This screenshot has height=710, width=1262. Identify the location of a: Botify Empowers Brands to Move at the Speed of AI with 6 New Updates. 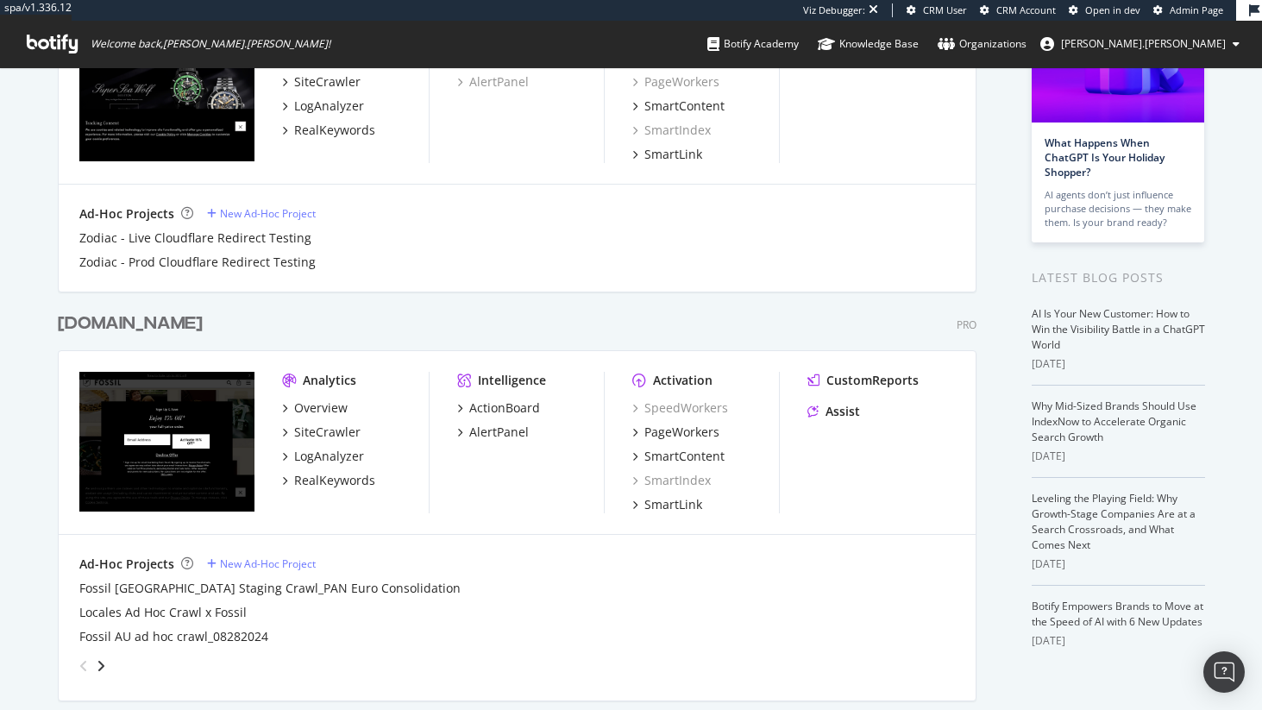
(1117, 614).